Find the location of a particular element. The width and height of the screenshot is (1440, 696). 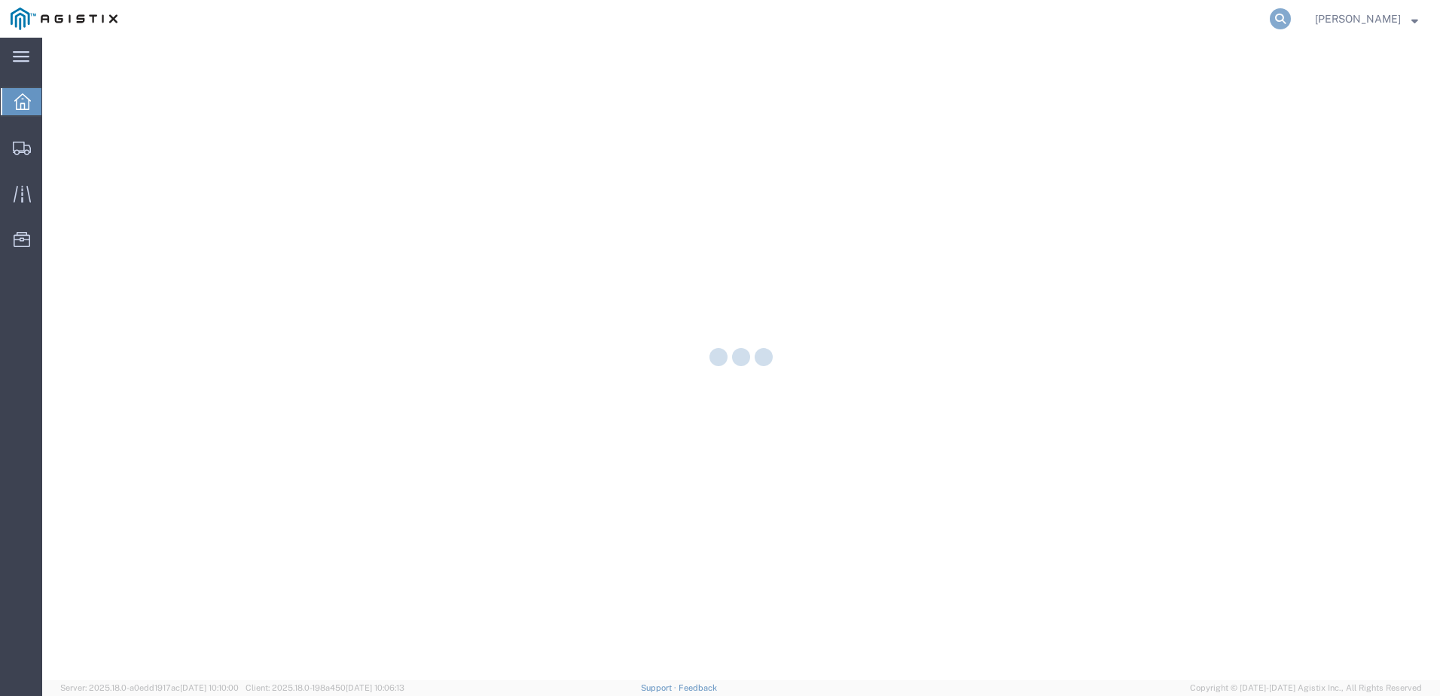

span: Server: 2025.18.0-a0edd1917ac is located at coordinates (149, 688).